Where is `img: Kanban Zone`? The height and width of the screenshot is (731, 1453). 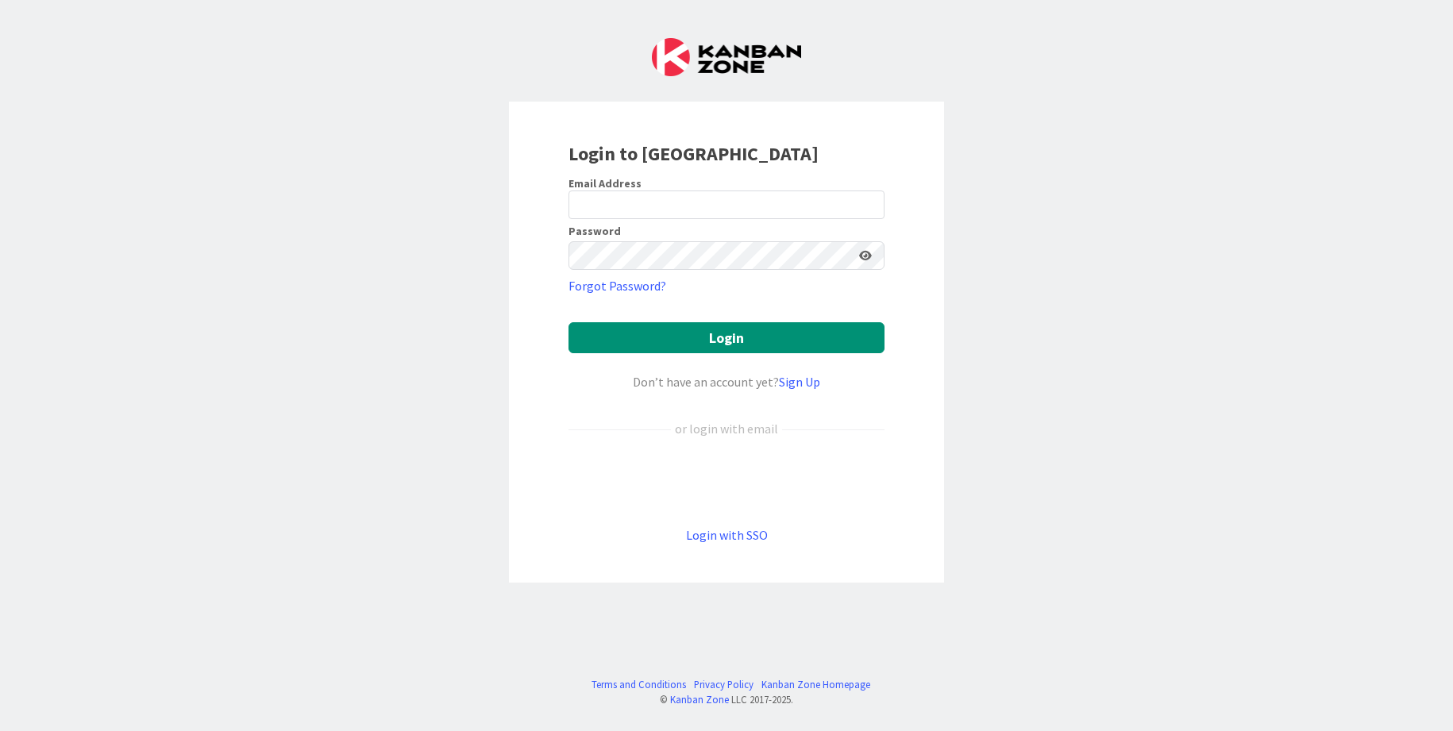 img: Kanban Zone is located at coordinates (727, 57).